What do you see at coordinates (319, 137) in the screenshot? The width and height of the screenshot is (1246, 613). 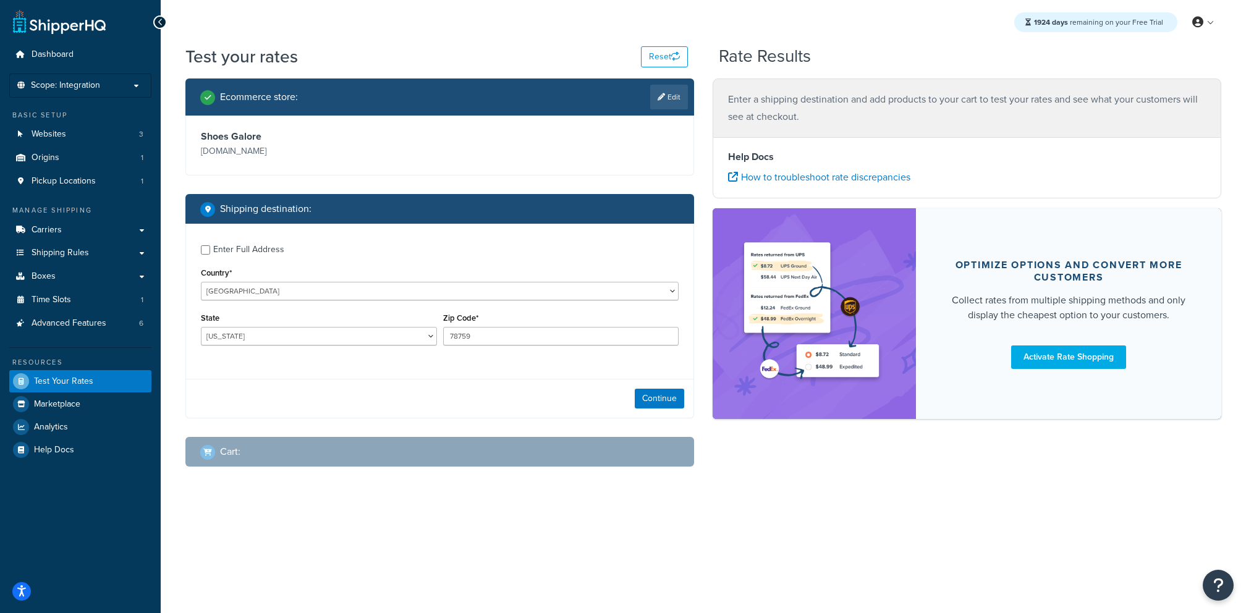 I see `h3: Shoes Galore` at bounding box center [319, 137].